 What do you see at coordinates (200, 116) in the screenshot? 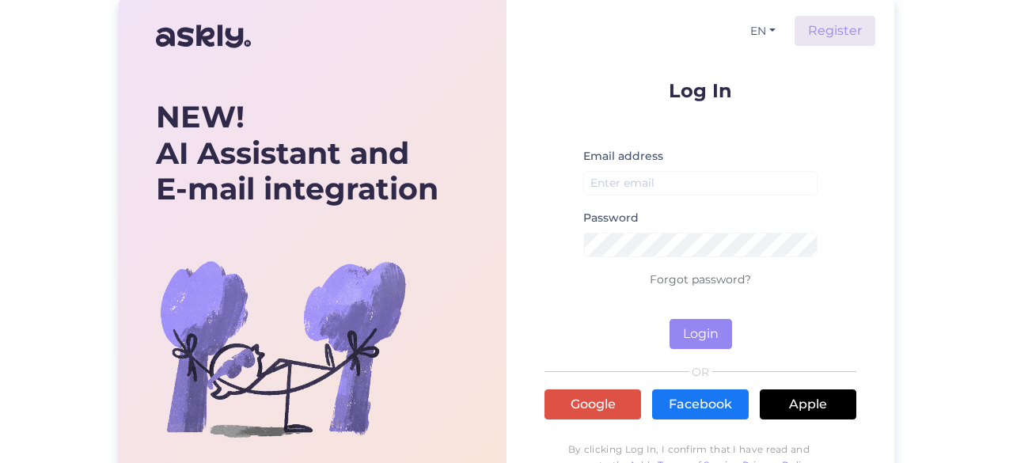
I see `b: NEW!` at bounding box center [200, 116].